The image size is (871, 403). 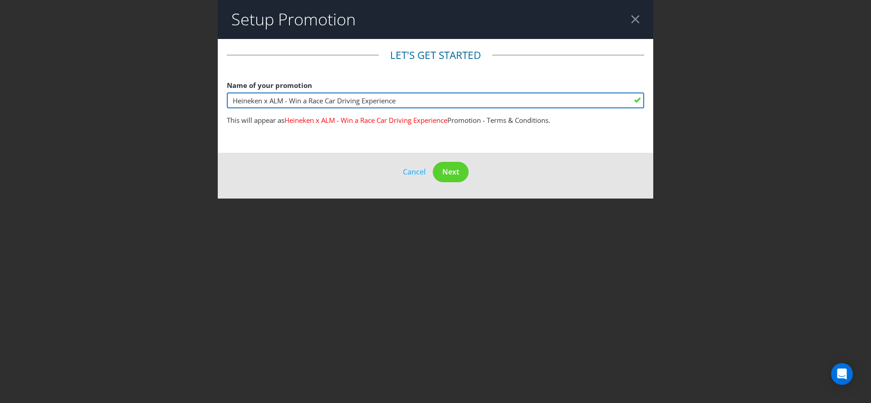 What do you see at coordinates (436, 100) in the screenshot?
I see `input: e.g. My Promotion` at bounding box center [436, 100].